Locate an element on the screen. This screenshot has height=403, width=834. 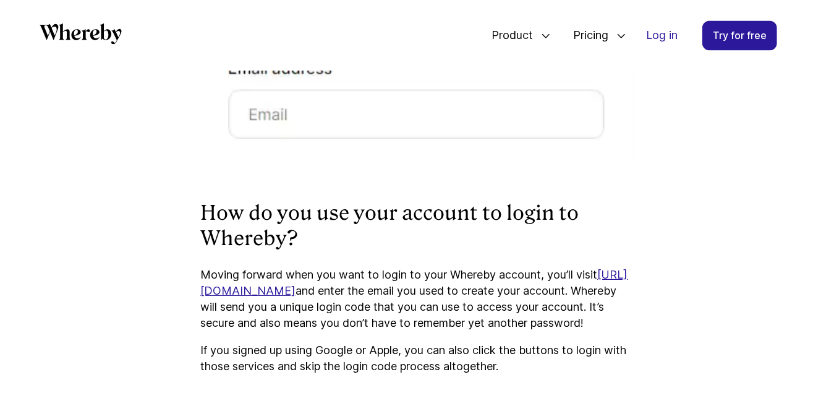
p: Moving forward when you want to login to your Whereby account, you’ll visit and enter the email y... is located at coordinates (418, 299).